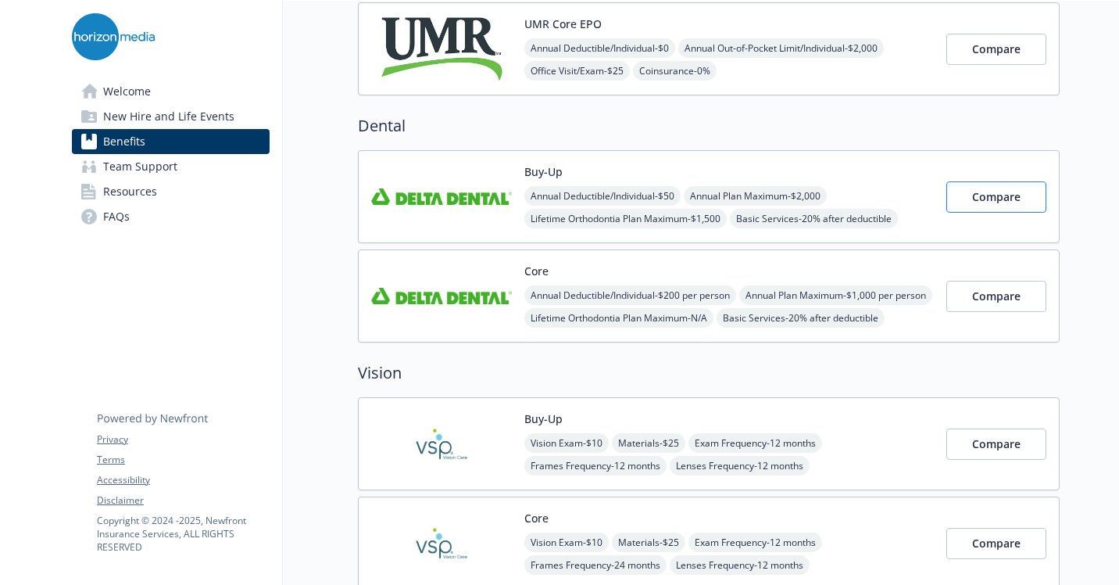 The width and height of the screenshot is (1119, 585). What do you see at coordinates (675, 70) in the screenshot?
I see `span: Coinsurance - 0%` at bounding box center [675, 70].